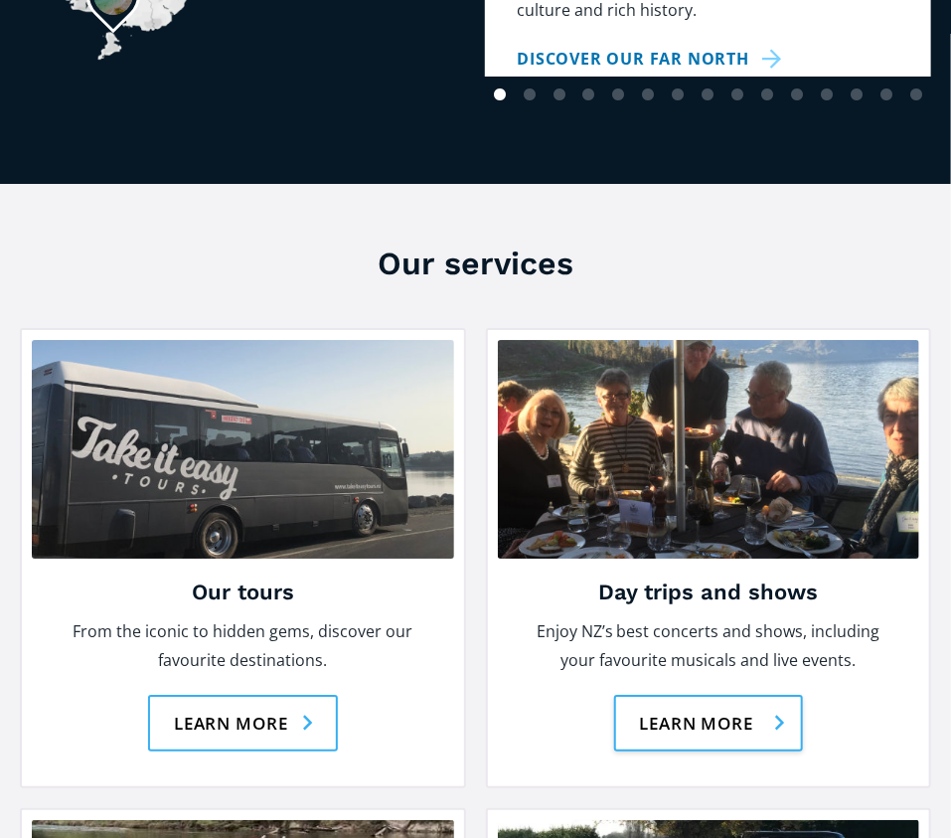 The height and width of the screenshot is (838, 951). What do you see at coordinates (653, 59) in the screenshot?
I see `a: Discover our Far North` at bounding box center [653, 59].